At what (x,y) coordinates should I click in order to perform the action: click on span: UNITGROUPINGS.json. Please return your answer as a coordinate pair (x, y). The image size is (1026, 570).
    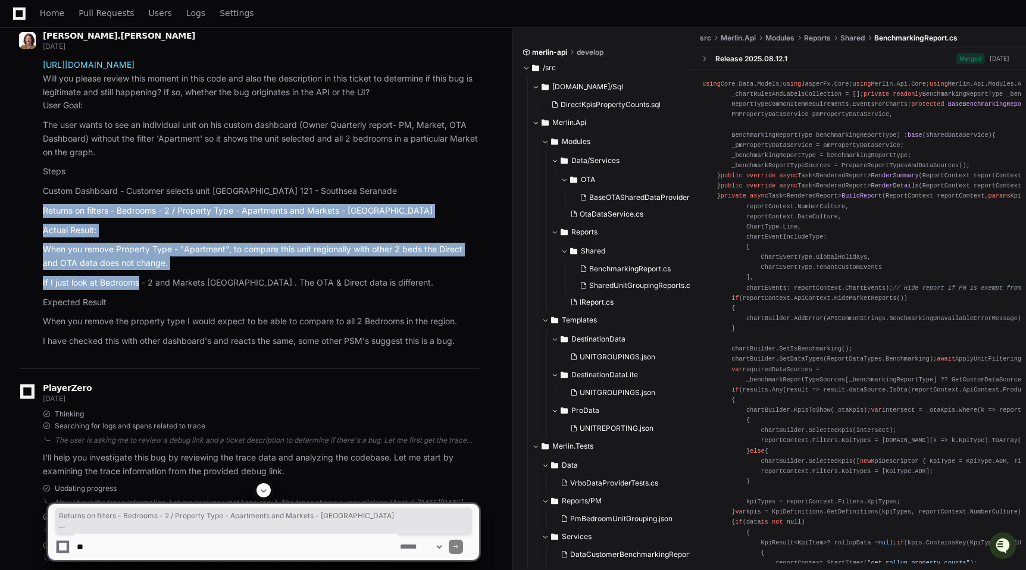
    Looking at the image, I should click on (617, 393).